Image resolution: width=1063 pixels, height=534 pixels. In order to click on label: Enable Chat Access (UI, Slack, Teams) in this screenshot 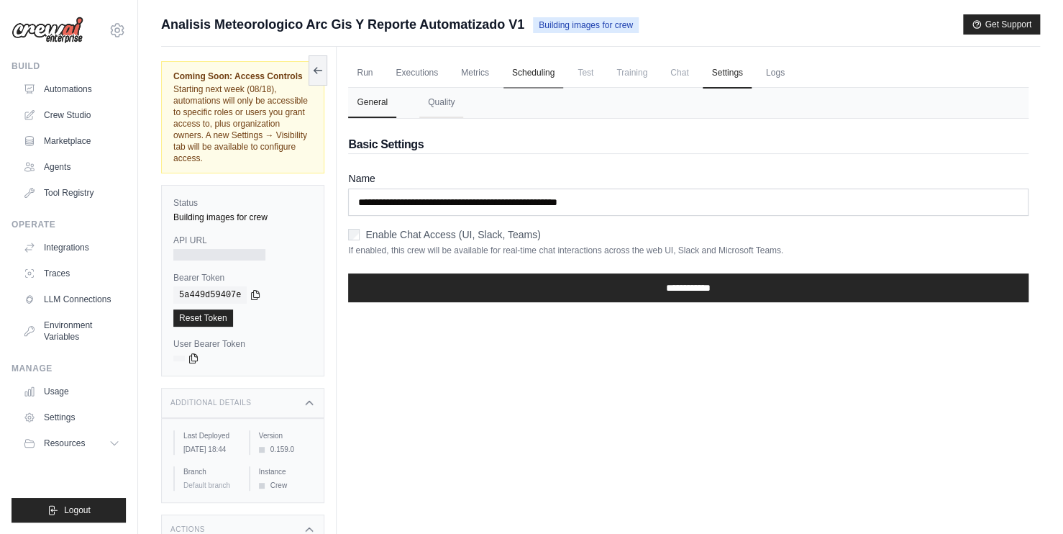, I will do `click(453, 235)`.